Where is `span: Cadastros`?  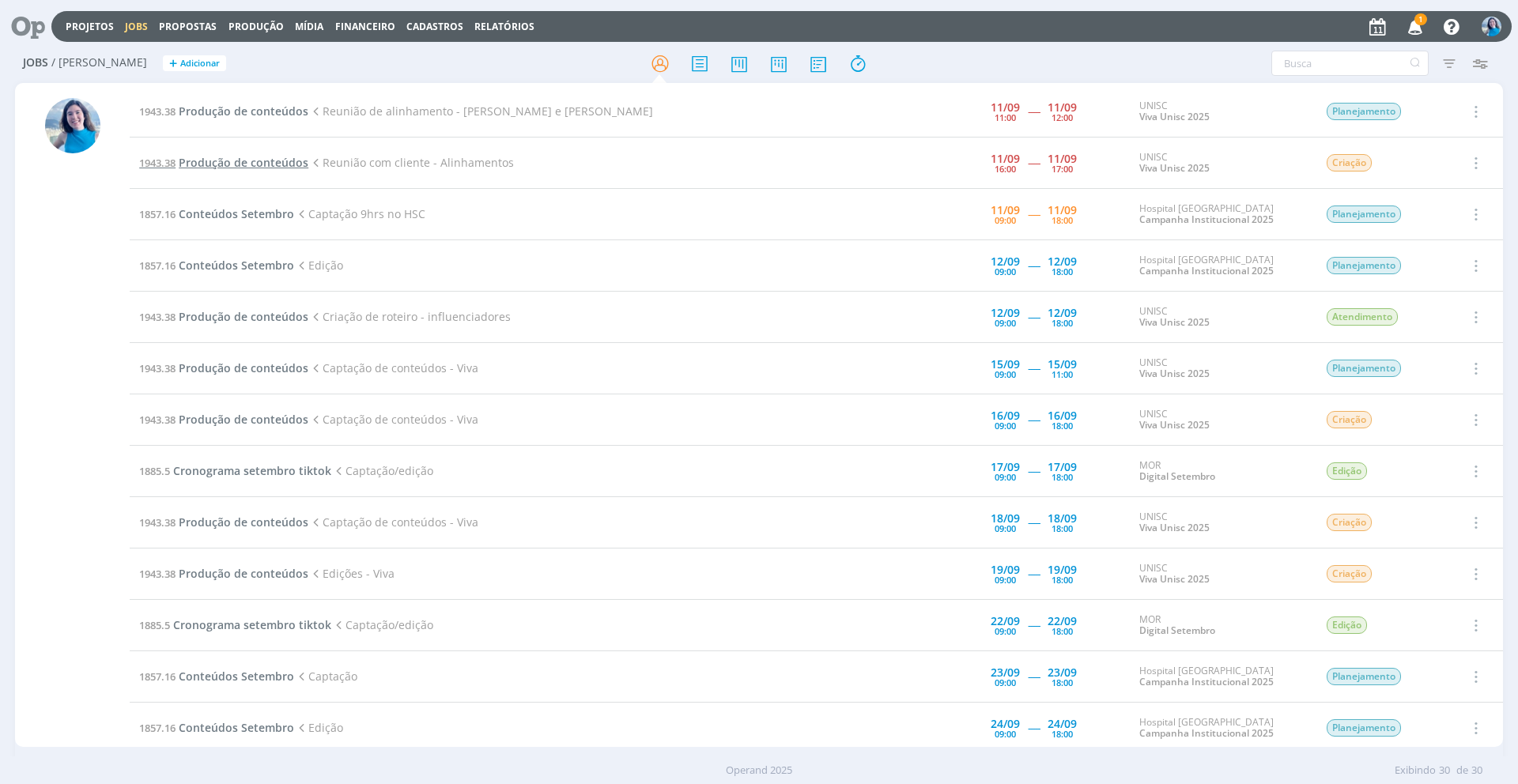 span: Cadastros is located at coordinates (434, 26).